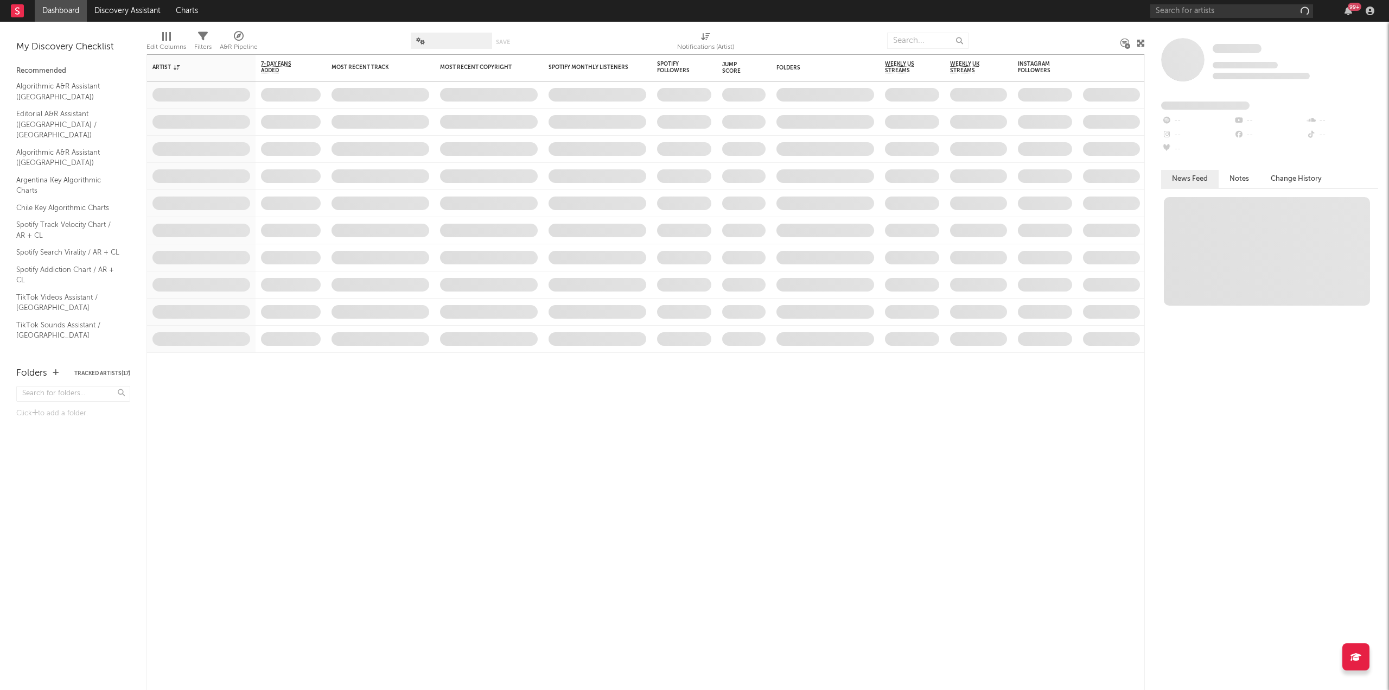 This screenshot has width=1389, height=690. Describe the element at coordinates (73, 393) in the screenshot. I see `input: Search for folders...` at that location.